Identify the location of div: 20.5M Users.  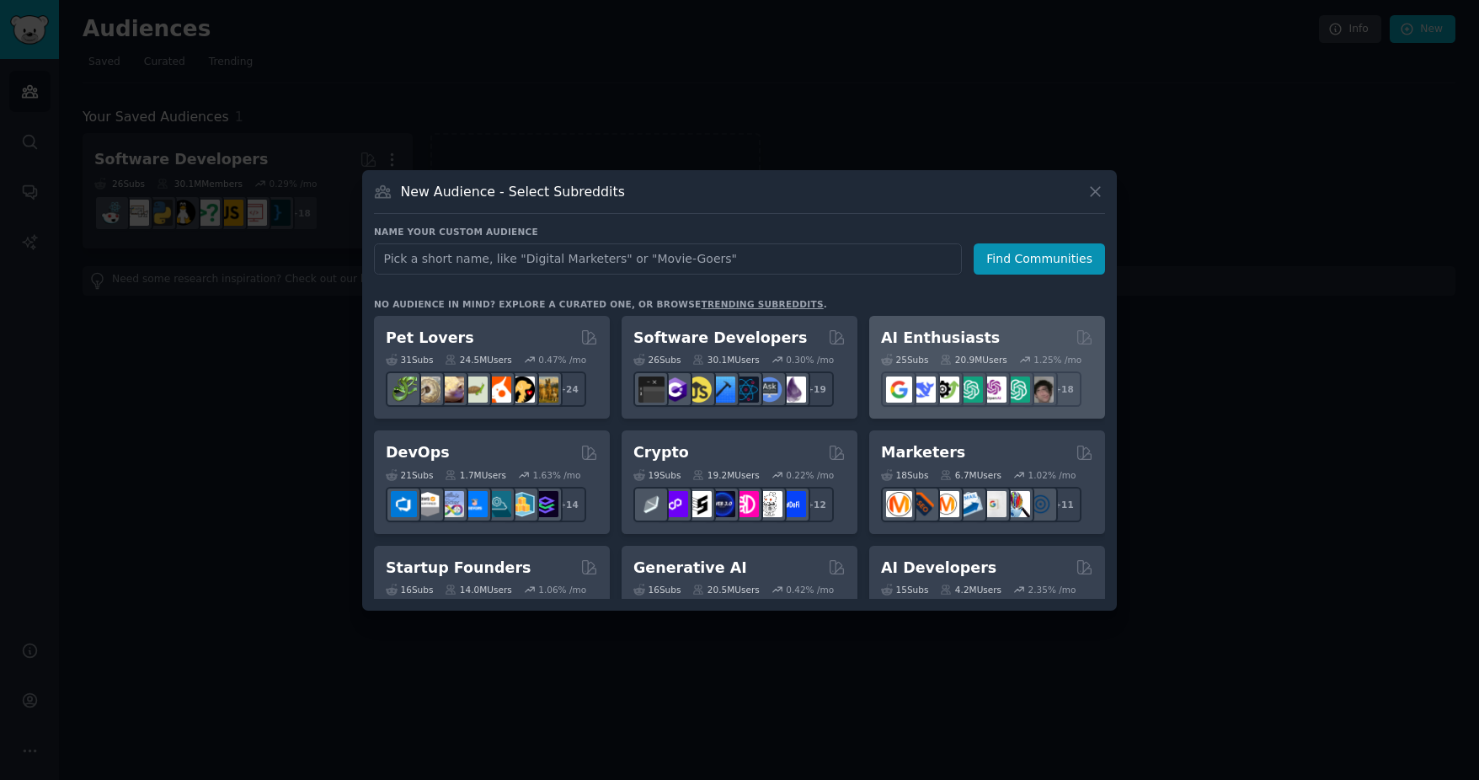
(725, 590).